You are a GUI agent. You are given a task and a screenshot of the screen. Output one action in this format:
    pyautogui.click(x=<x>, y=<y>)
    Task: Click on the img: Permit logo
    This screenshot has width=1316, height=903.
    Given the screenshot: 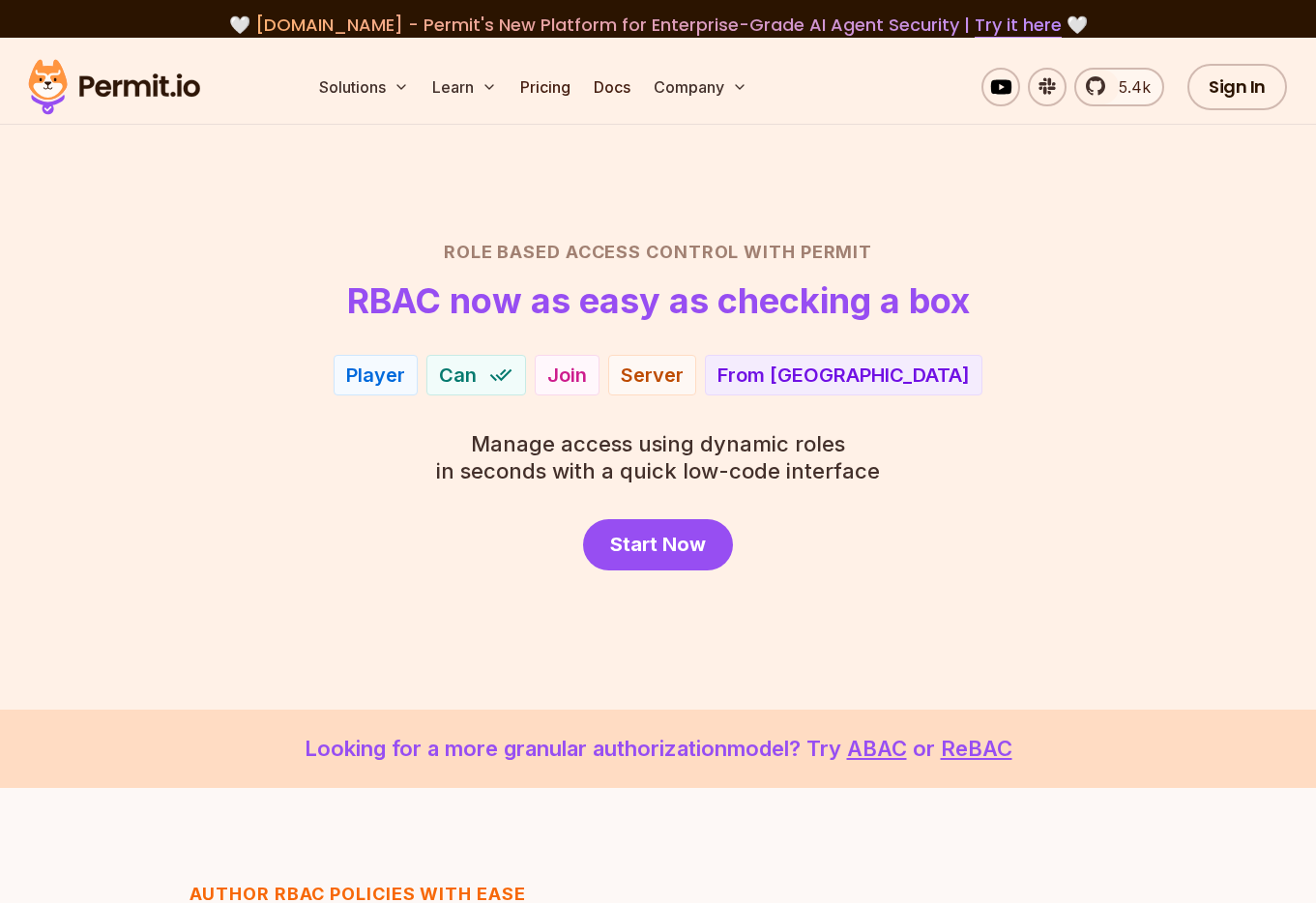 What is the action you would take?
    pyautogui.click(x=114, y=87)
    